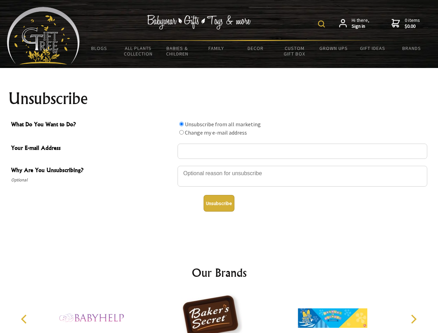  Describe the element at coordinates (219, 98) in the screenshot. I see `h1: Unsubscribe` at that location.